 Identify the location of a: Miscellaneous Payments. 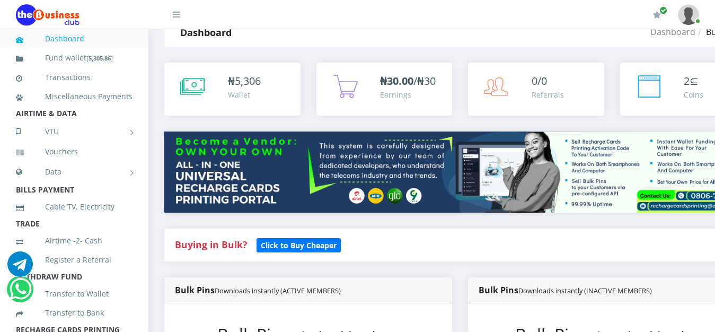
(74, 96).